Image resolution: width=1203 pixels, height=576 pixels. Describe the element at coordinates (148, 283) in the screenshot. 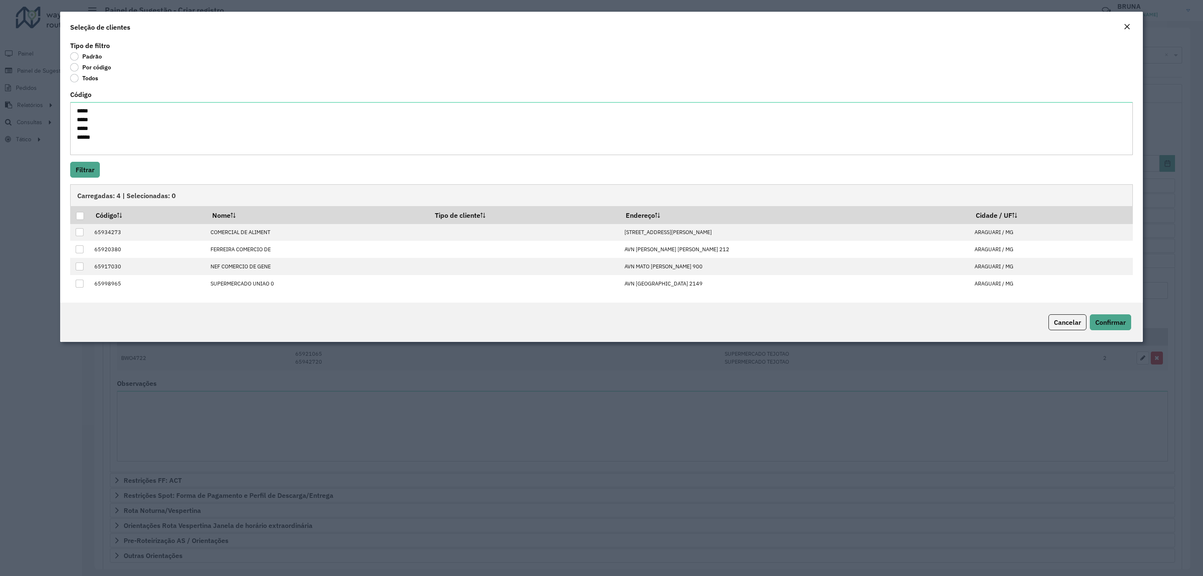

I see `td: 65998965` at that location.